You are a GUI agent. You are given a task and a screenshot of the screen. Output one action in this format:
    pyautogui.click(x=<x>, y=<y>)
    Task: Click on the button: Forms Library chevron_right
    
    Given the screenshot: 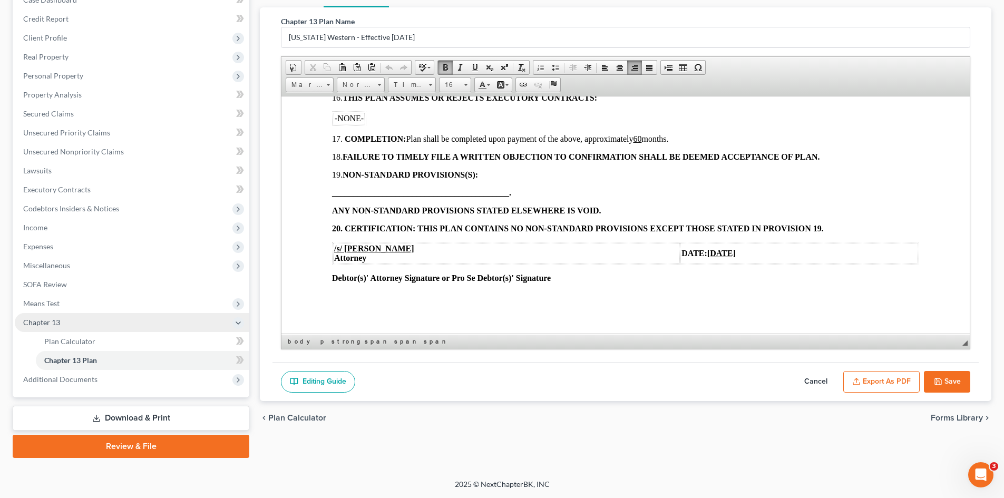 What is the action you would take?
    pyautogui.click(x=961, y=418)
    